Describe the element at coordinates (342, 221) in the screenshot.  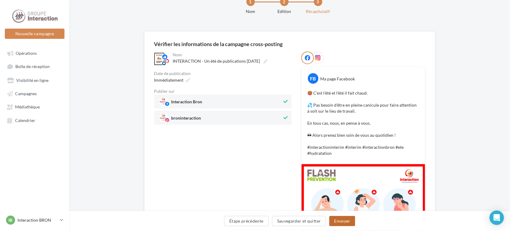
I see `button: Envoyer` at that location.